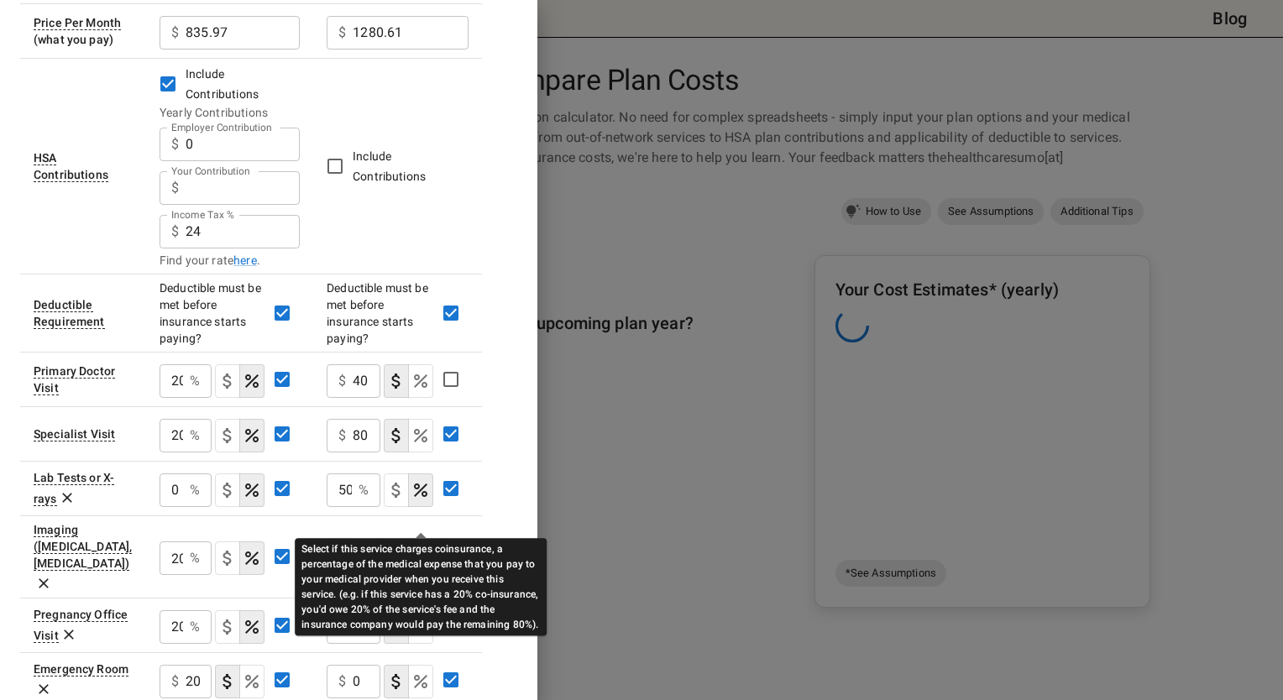 The width and height of the screenshot is (1283, 700). Describe the element at coordinates (81, 626) in the screenshot. I see `div: Prenatal care visits for routine pregnancy monitoring and checkups throughout pregnancy.` at that location.